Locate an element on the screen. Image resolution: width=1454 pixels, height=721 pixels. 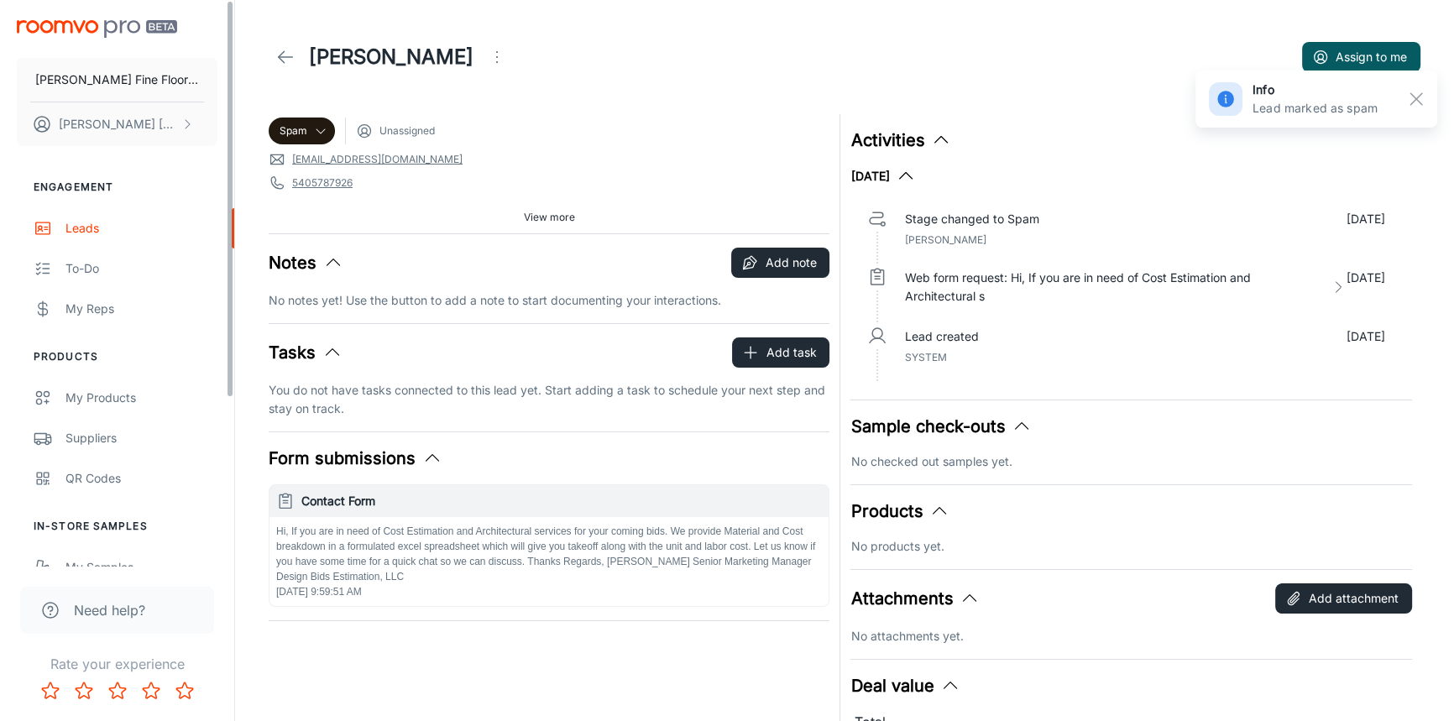
p: Hi, If you are in need of Cost Estimation and Architectural services for your coming bids. We pro... is located at coordinates (549, 554).